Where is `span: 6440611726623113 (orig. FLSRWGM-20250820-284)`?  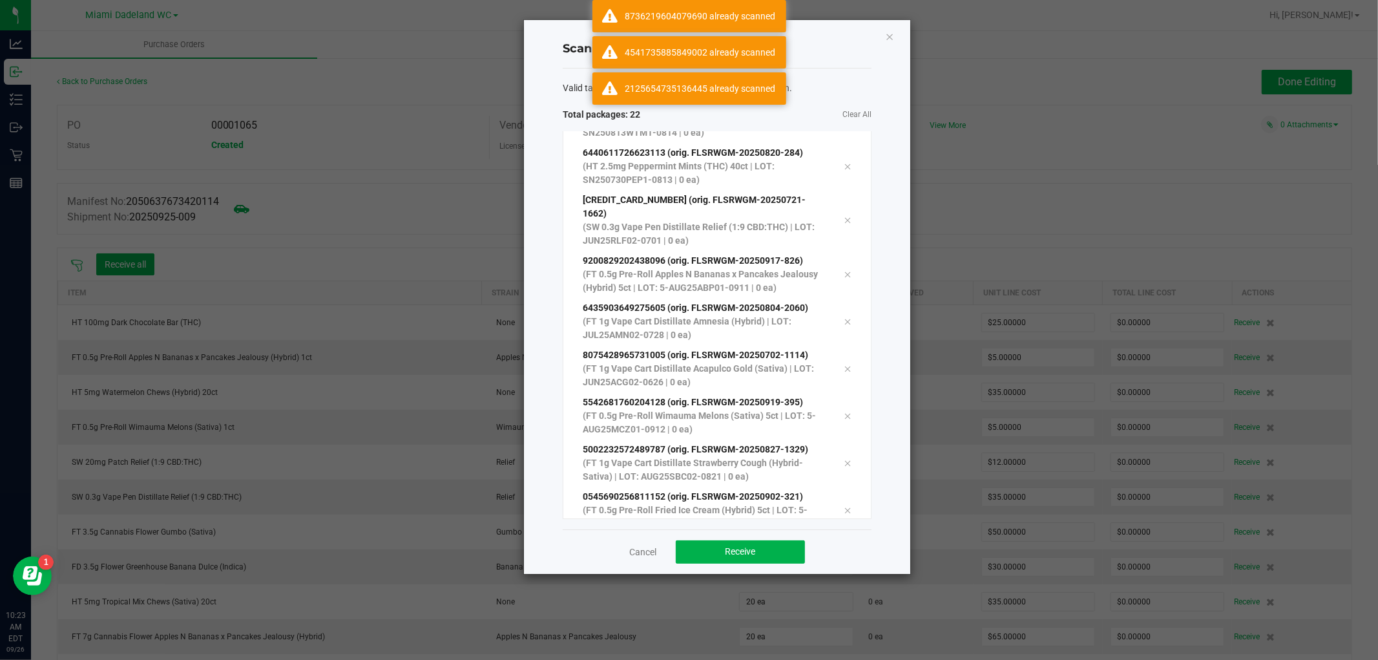
span: 6440611726623113 (orig. FLSRWGM-20250820-284) is located at coordinates (693, 152).